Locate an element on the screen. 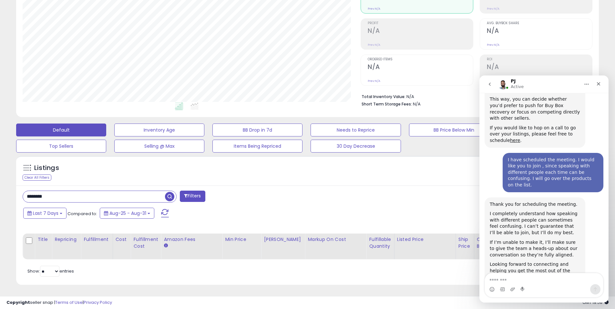  li: N/A is located at coordinates (475, 96).